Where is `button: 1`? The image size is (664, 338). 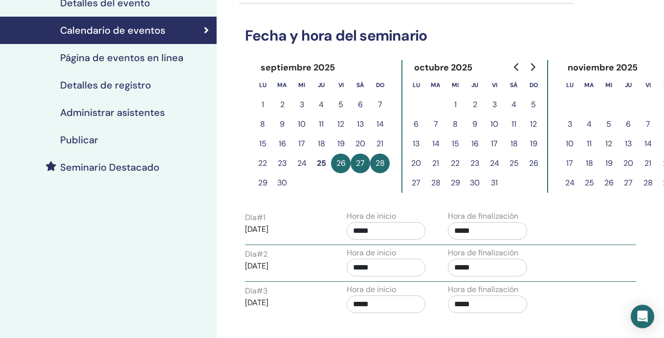 button: 1 is located at coordinates (263, 105).